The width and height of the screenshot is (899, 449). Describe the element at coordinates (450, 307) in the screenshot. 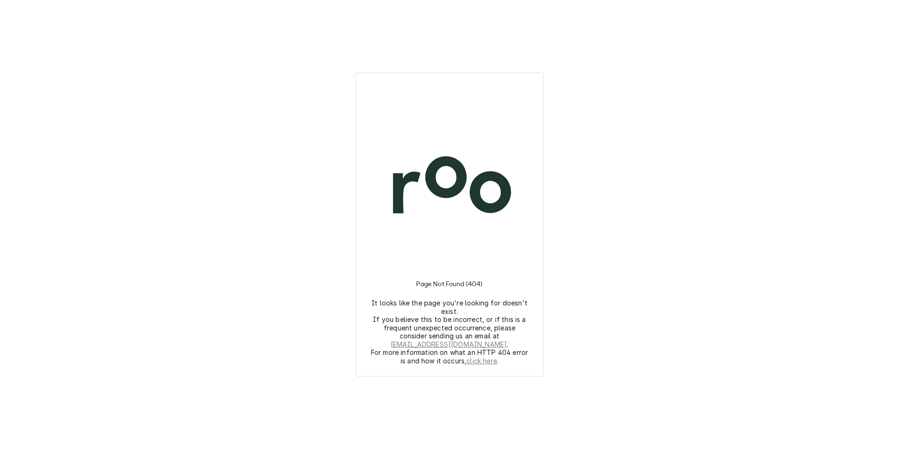

I see `p: It looks like the page you're looking for doesn't exist.` at that location.